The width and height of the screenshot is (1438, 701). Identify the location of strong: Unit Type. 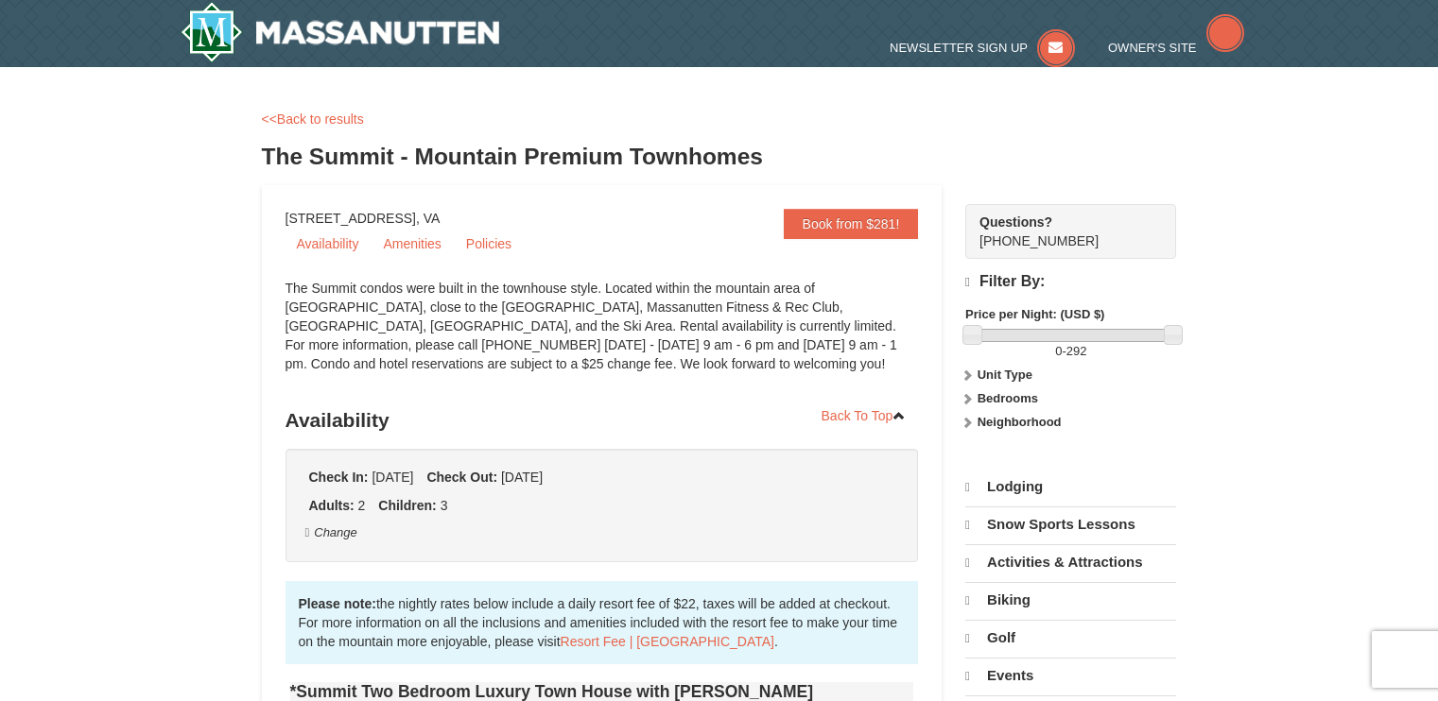
(1005, 374).